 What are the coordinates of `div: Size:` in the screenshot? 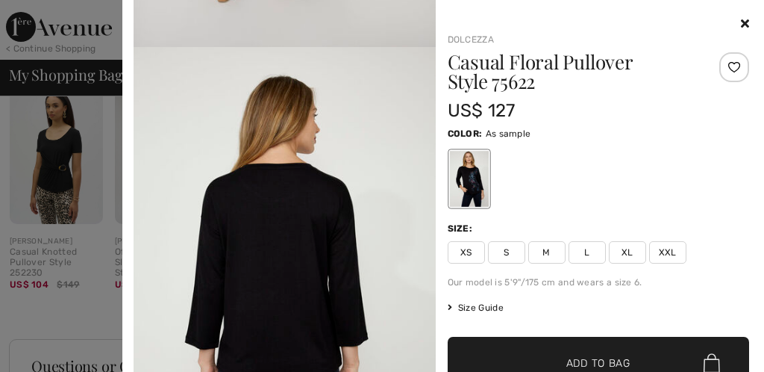 It's located at (462, 228).